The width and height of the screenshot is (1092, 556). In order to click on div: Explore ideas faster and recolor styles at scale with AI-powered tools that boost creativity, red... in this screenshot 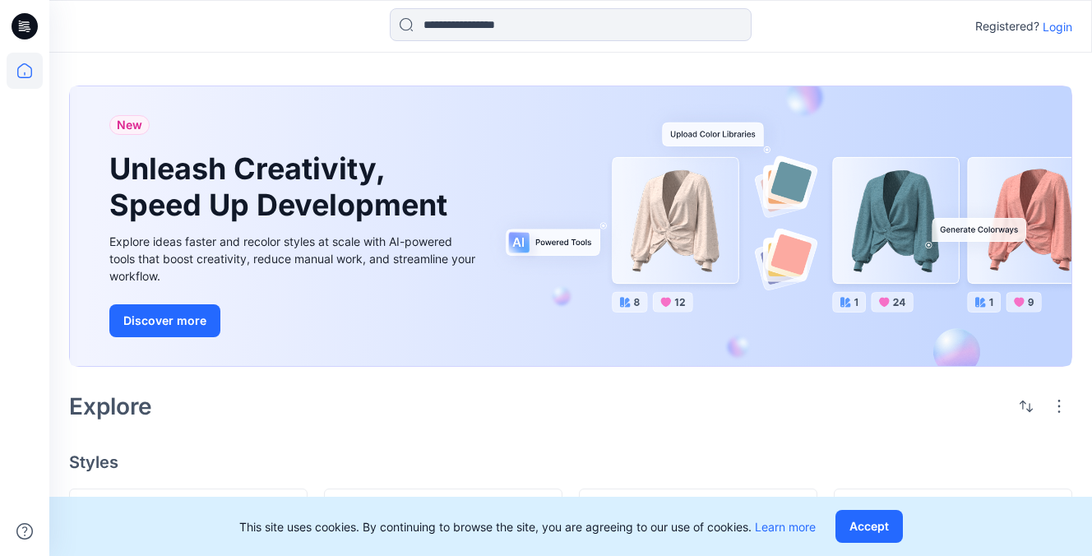, I will do `click(294, 258)`.